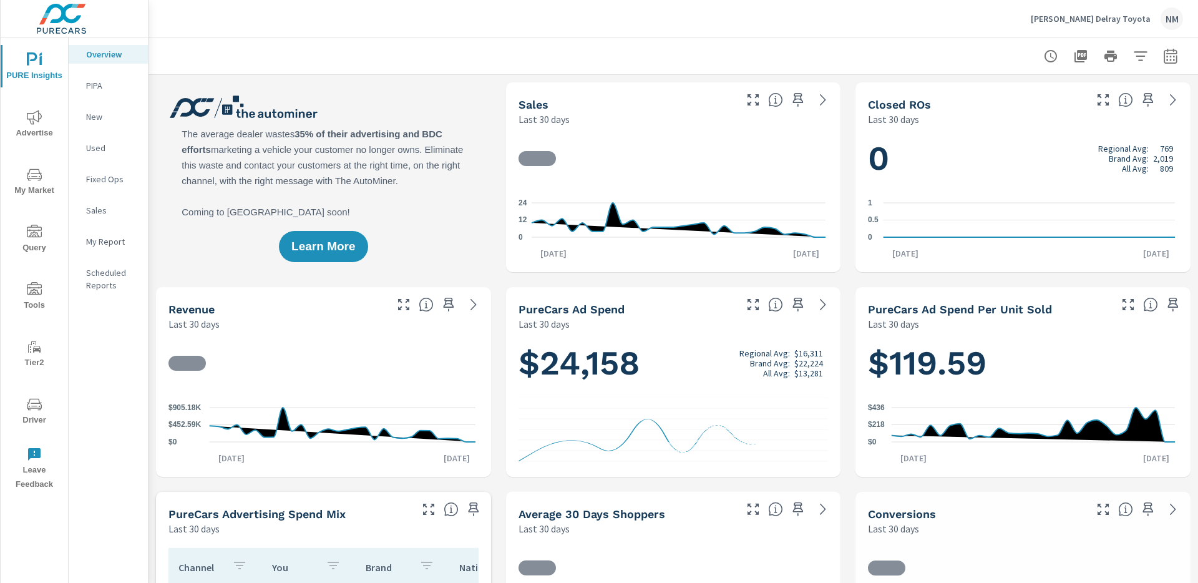 The width and height of the screenshot is (1198, 583). What do you see at coordinates (523, 203) in the screenshot?
I see `text: 24` at bounding box center [523, 203].